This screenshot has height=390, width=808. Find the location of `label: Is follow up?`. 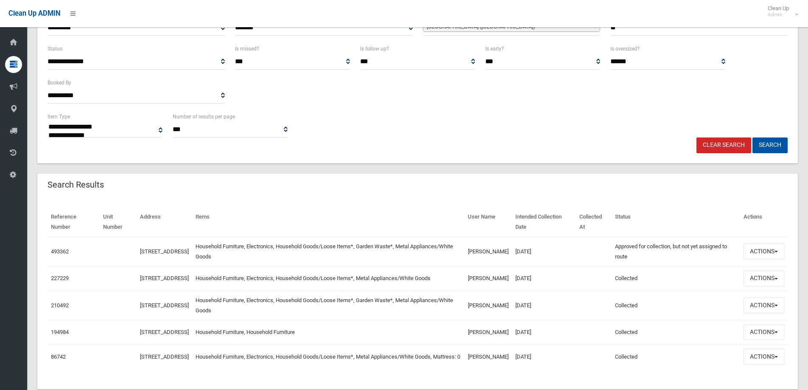

label: Is follow up? is located at coordinates (374, 49).